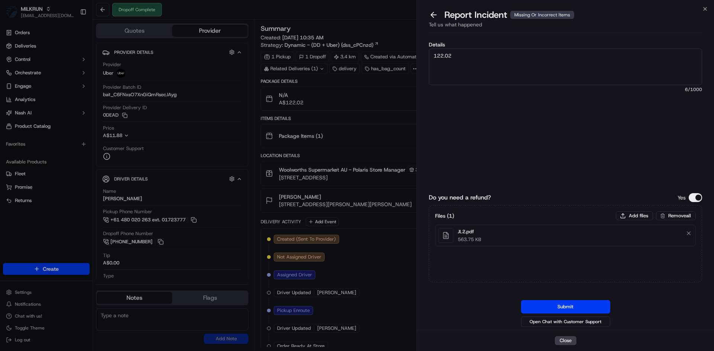 The height and width of the screenshot is (351, 714). What do you see at coordinates (565, 45) in the screenshot?
I see `label: Details` at bounding box center [565, 45].